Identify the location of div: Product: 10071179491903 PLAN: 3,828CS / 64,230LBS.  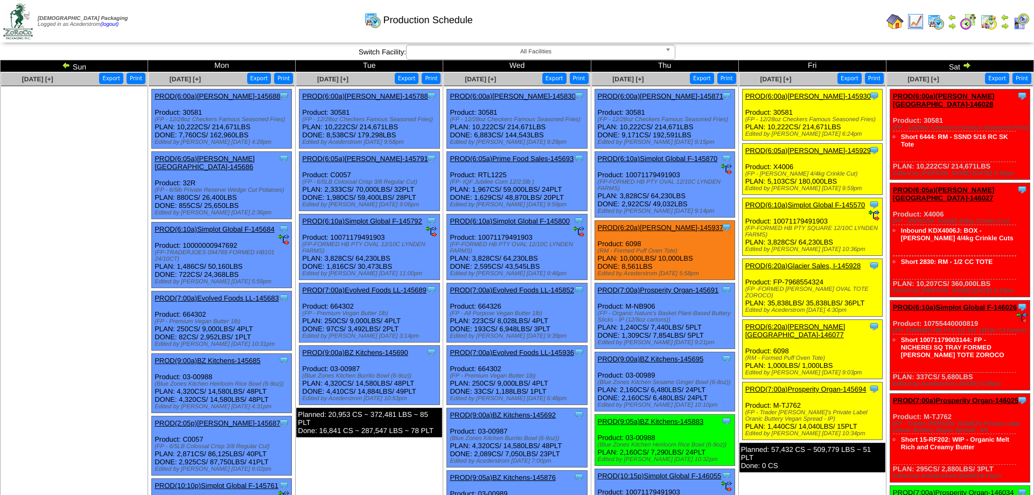
(812, 227).